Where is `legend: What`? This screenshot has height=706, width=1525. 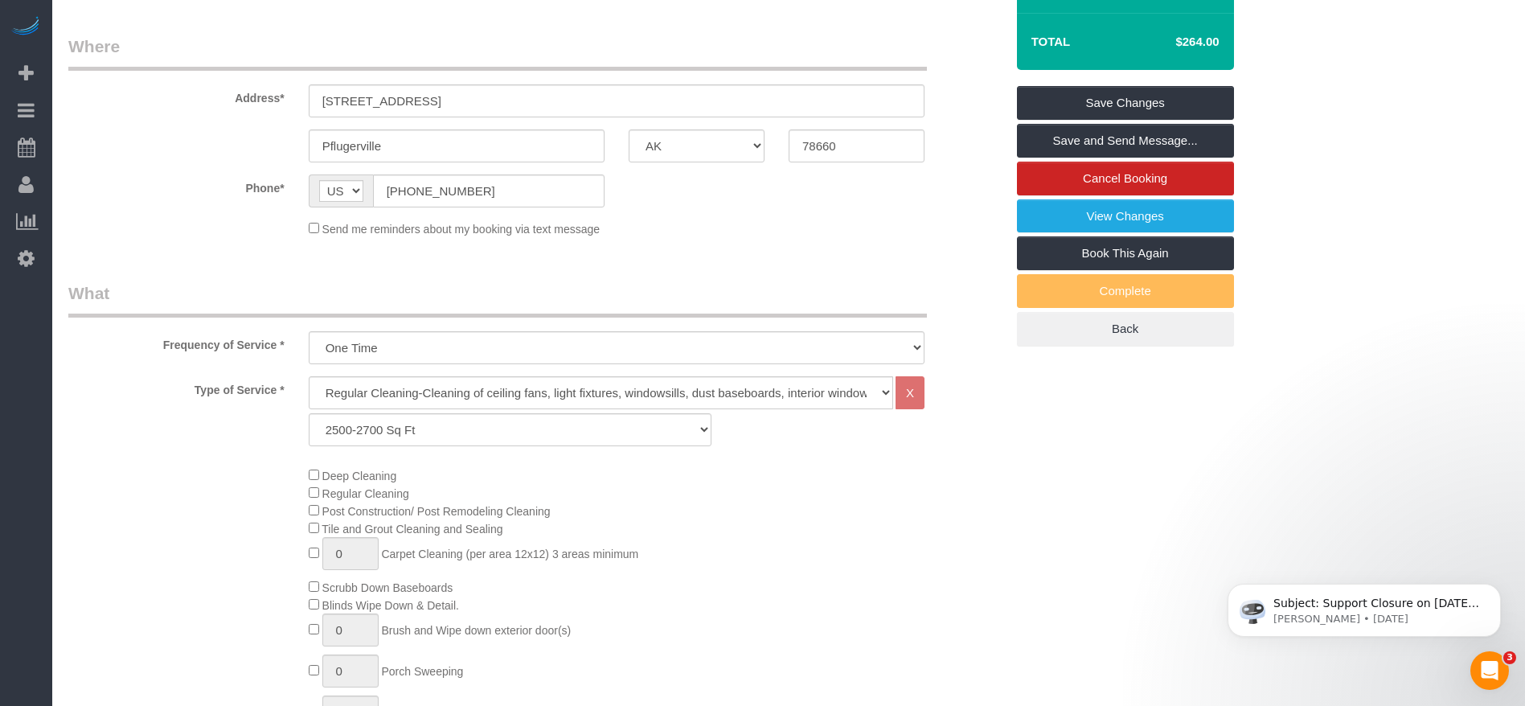 legend: What is located at coordinates (498, 299).